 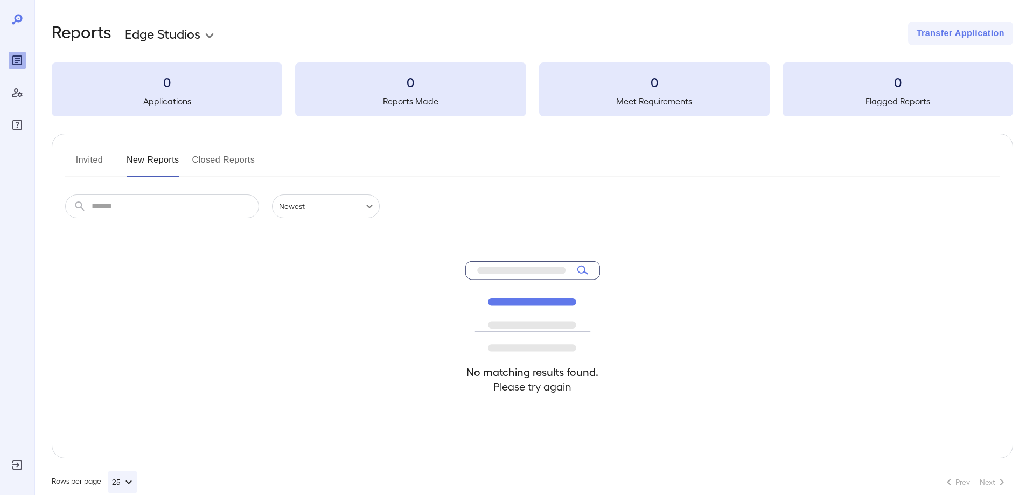 I want to click on h4: Please try again, so click(x=533, y=386).